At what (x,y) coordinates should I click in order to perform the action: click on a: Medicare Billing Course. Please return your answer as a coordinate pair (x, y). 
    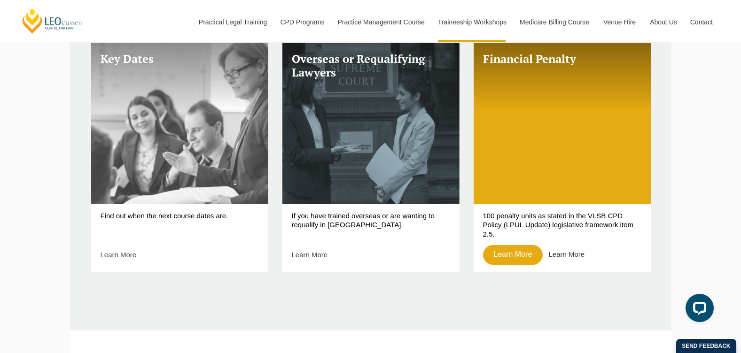
    Looking at the image, I should click on (555, 22).